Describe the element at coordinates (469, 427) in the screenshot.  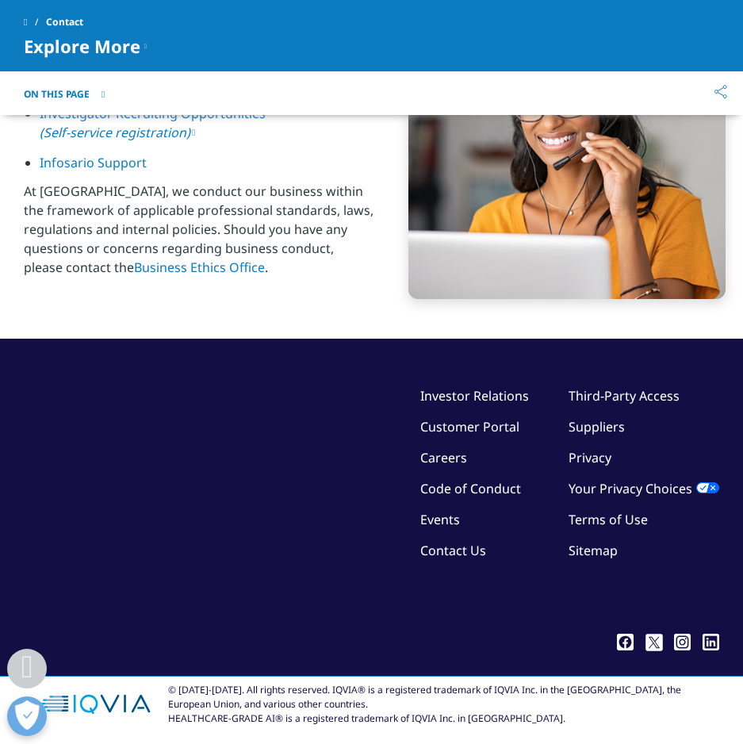
I see `a: Customer Portal` at that location.